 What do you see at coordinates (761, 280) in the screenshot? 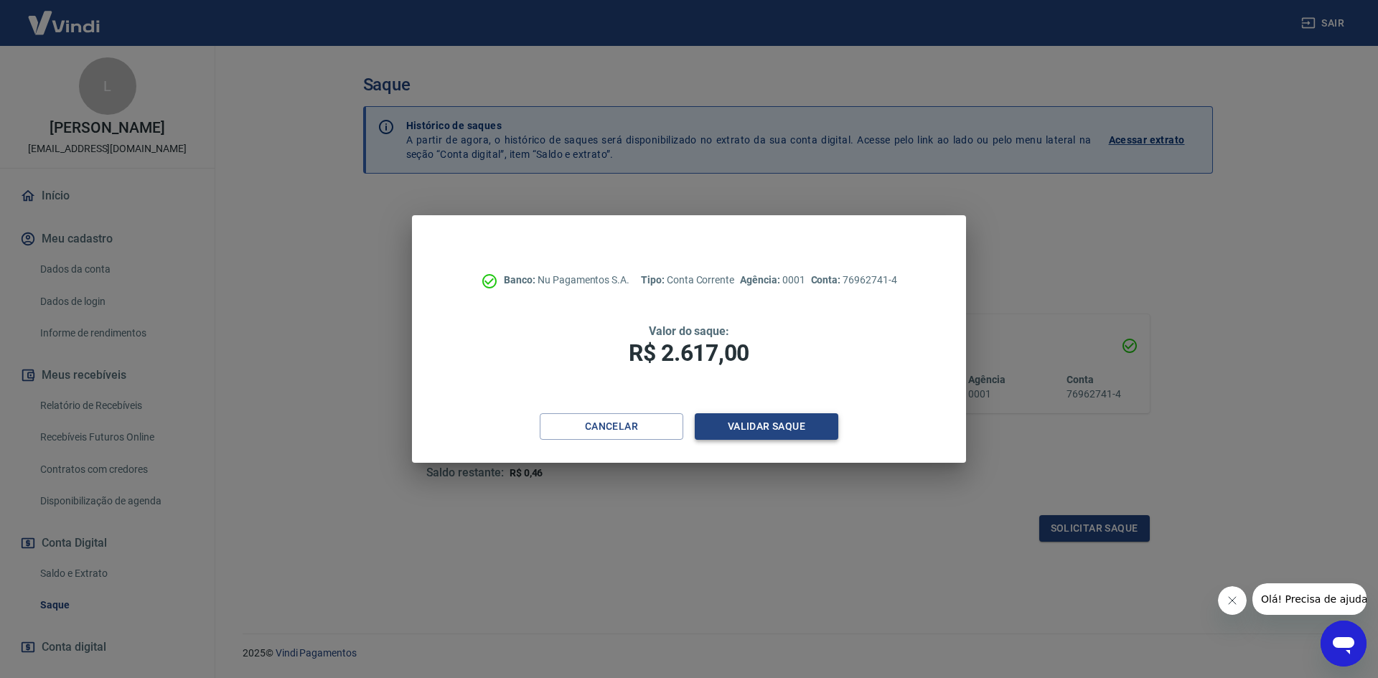
I see `span: Agência:` at bounding box center [761, 280].